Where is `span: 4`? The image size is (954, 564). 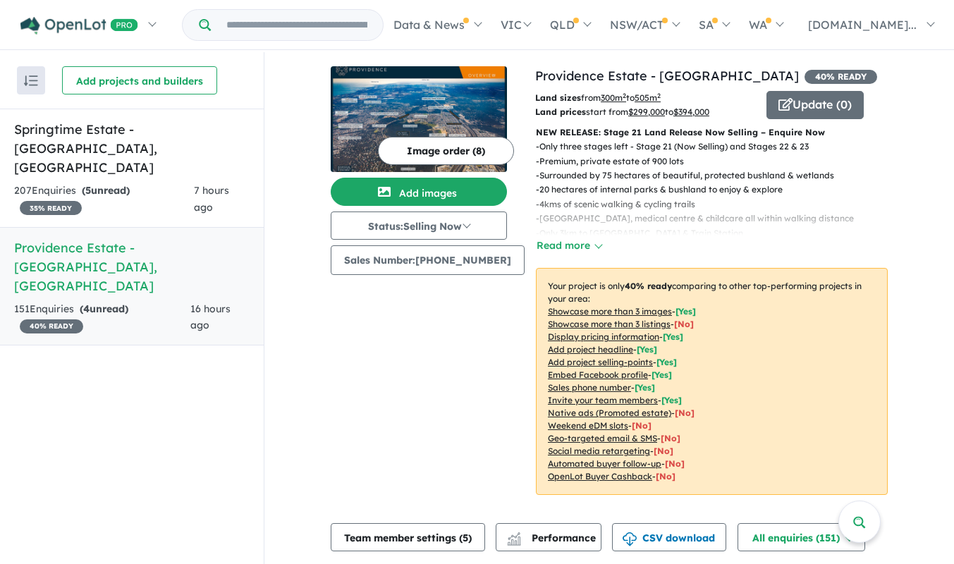 span: 4 is located at coordinates (86, 309).